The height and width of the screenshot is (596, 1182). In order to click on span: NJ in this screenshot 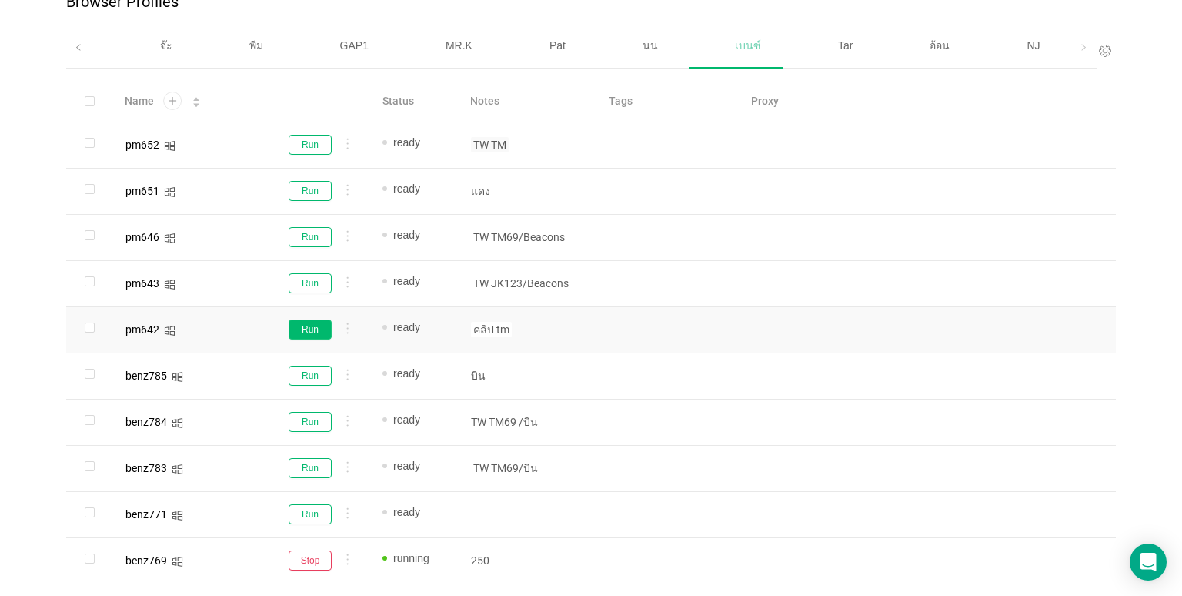, I will do `click(1033, 45)`.